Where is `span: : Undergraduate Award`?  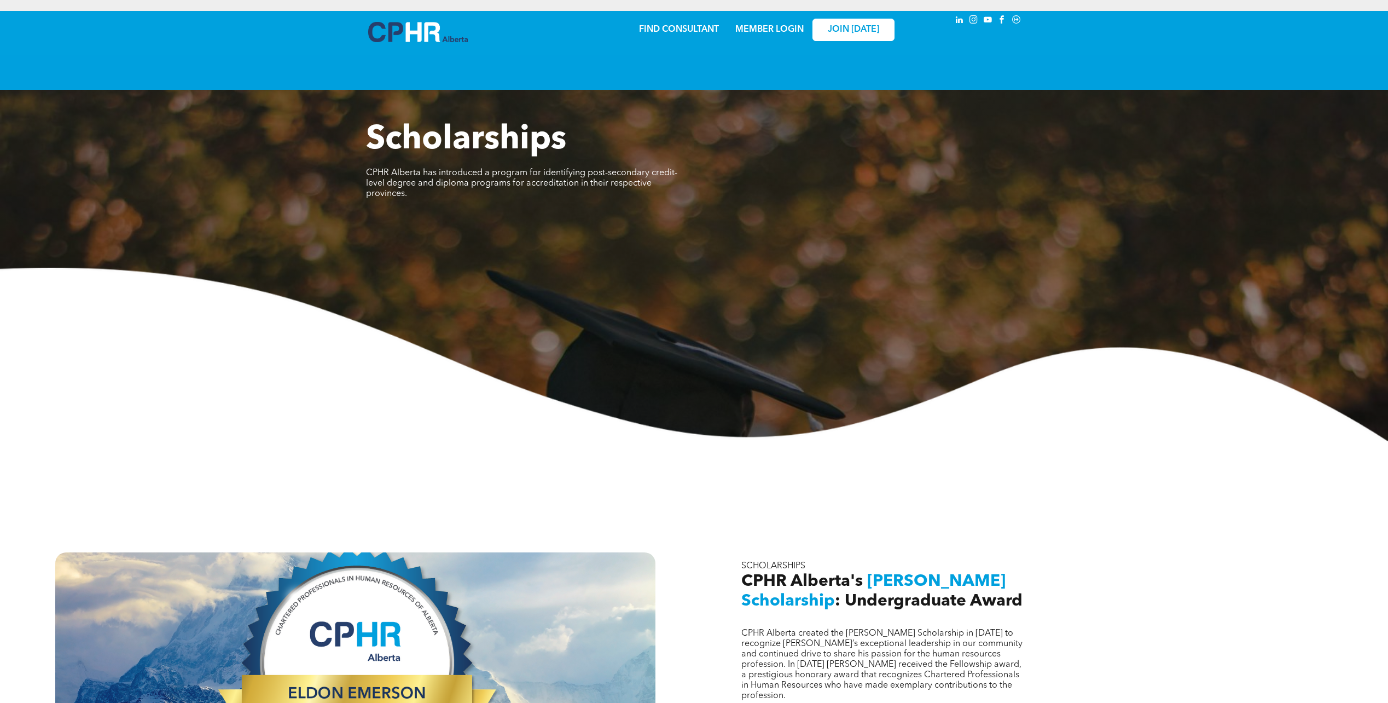
span: : Undergraduate Award is located at coordinates (929, 601).